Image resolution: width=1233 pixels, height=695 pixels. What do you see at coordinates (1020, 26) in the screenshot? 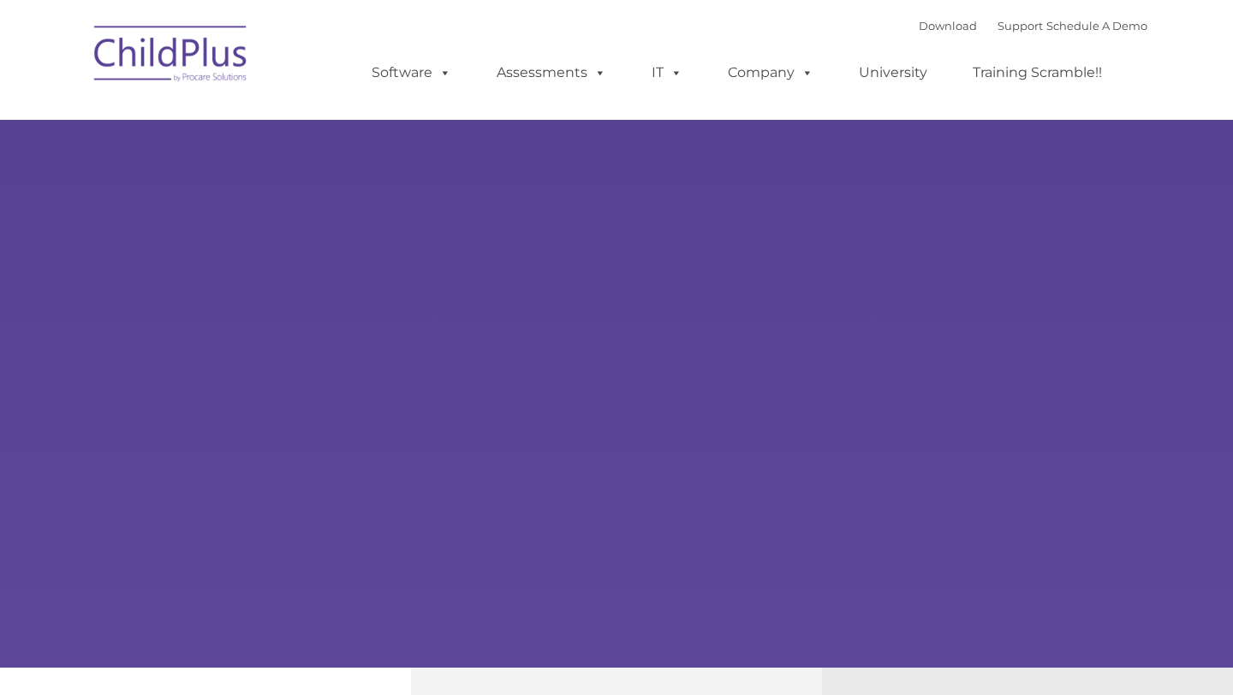
I see `a: Support` at bounding box center [1020, 26].